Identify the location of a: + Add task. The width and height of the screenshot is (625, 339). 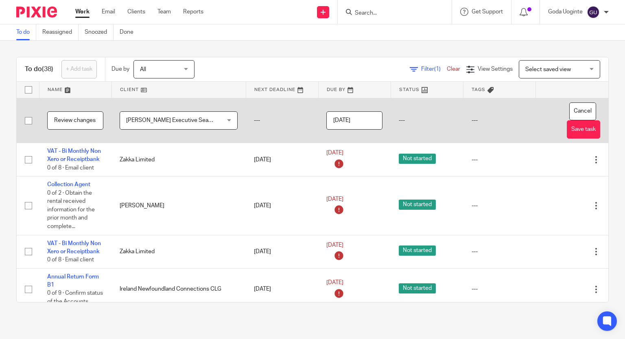
(79, 69).